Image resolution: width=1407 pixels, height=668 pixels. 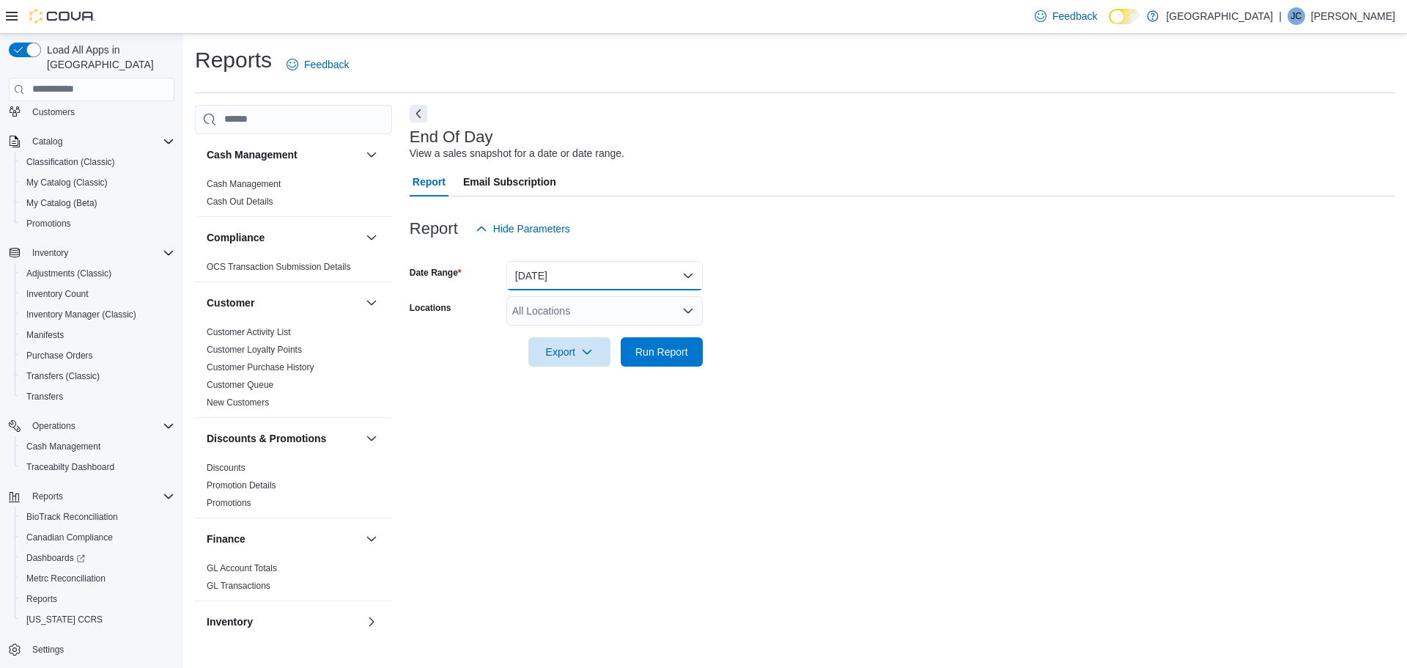 I want to click on a: Inventory Manager (Classic), so click(x=81, y=314).